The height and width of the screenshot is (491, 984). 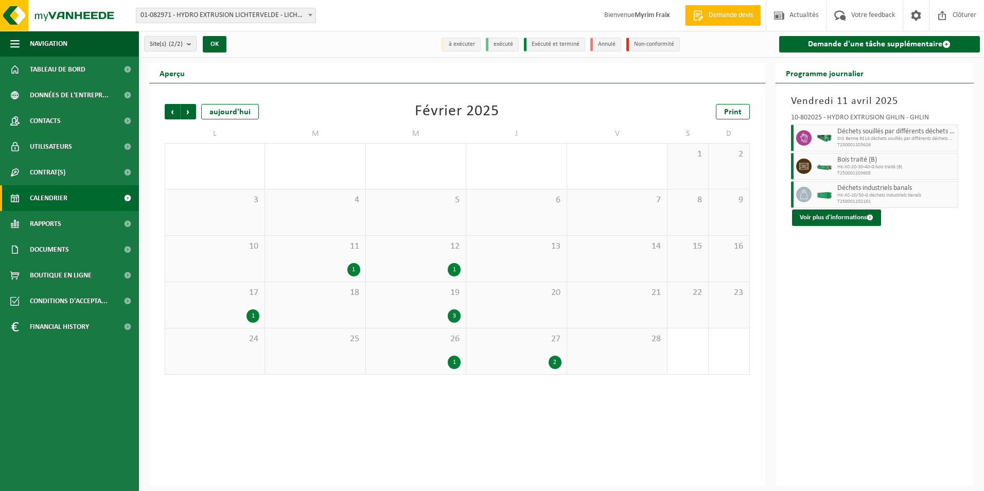 What do you see at coordinates (502, 44) in the screenshot?
I see `li: exécuté` at bounding box center [502, 44].